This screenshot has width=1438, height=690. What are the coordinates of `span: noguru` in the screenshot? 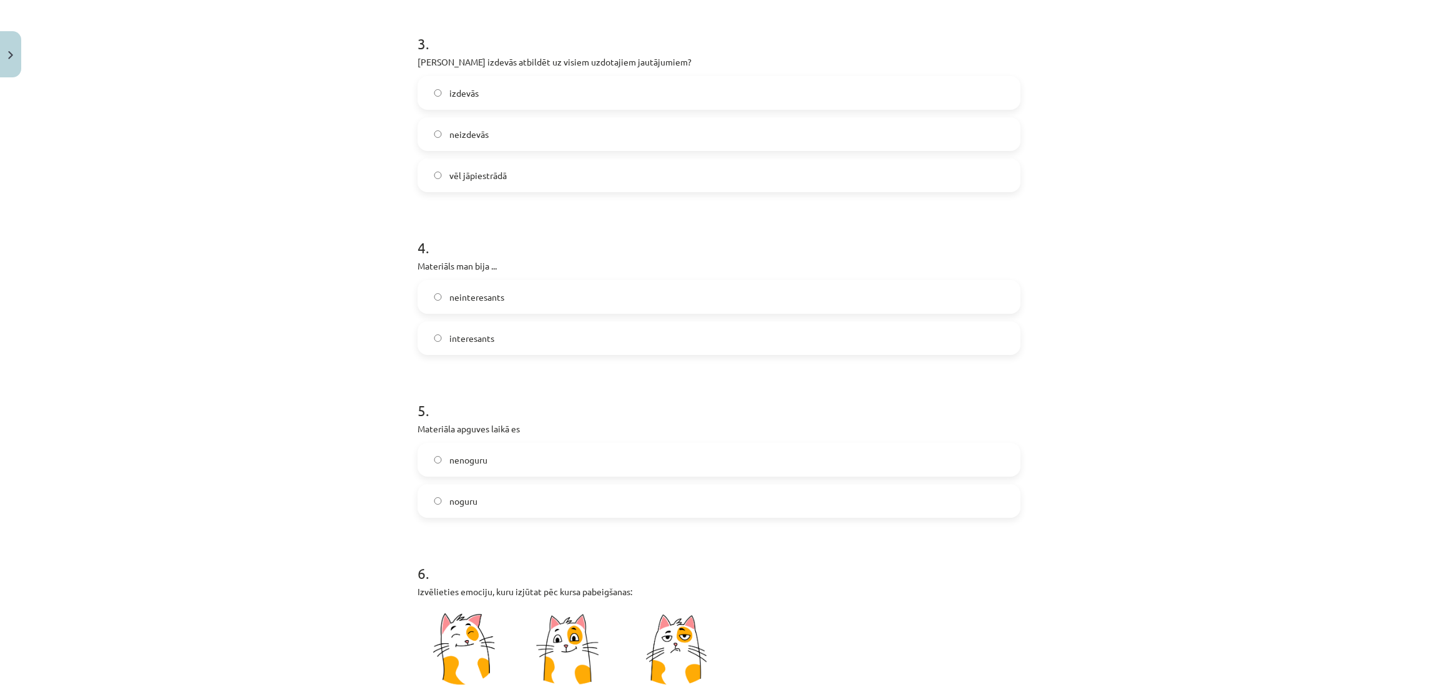 It's located at (463, 501).